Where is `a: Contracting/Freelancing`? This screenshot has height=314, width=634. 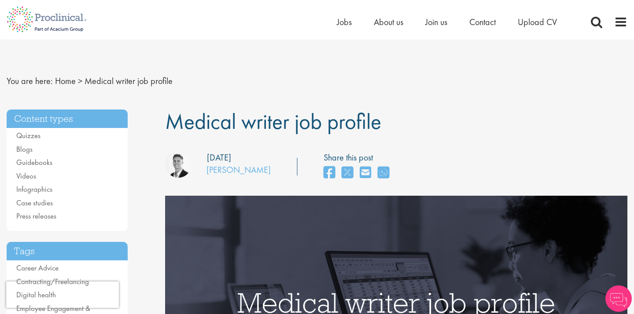 a: Contracting/Freelancing is located at coordinates (52, 282).